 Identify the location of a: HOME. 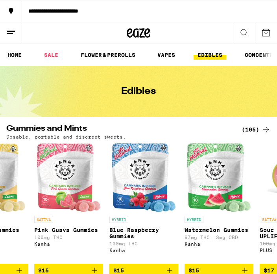
(15, 55).